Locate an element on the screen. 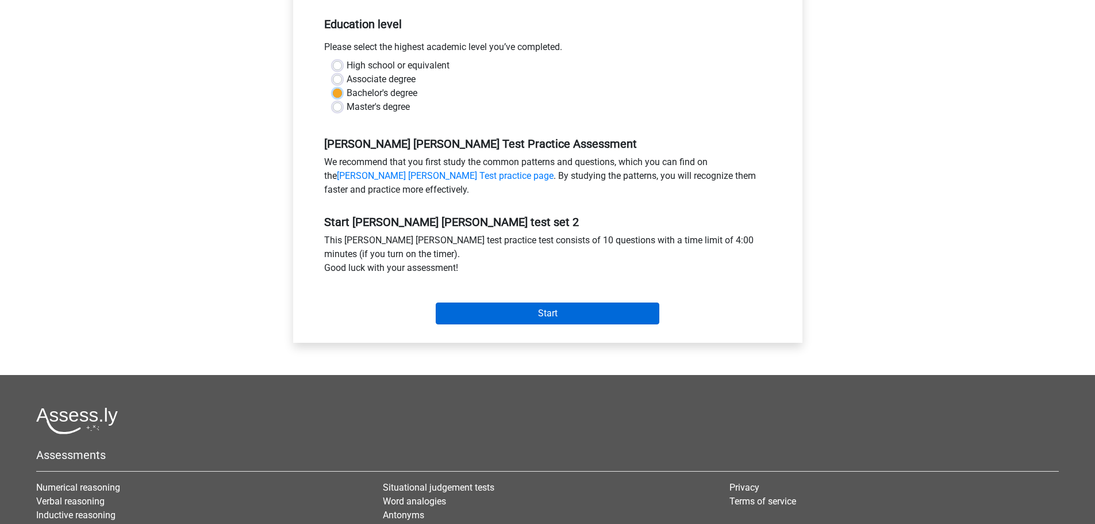 This screenshot has height=524, width=1095. div: We recommend that you first study the common patterns and questions, which you can find on the . ... is located at coordinates (548, 178).